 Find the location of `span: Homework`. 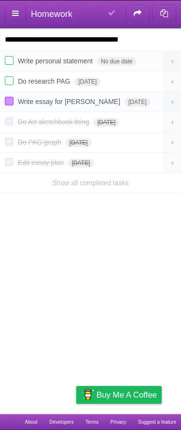

span: Homework is located at coordinates (52, 14).